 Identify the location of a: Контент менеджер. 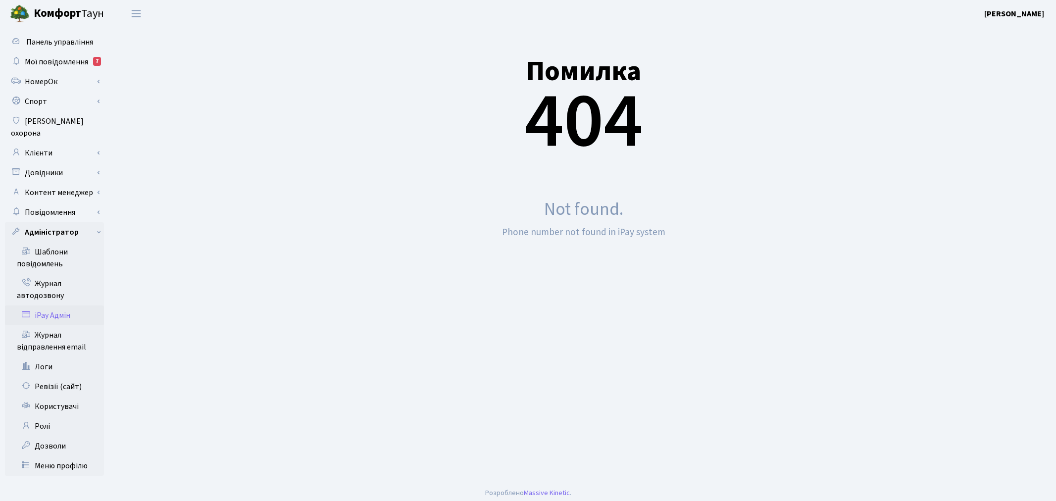
(54, 193).